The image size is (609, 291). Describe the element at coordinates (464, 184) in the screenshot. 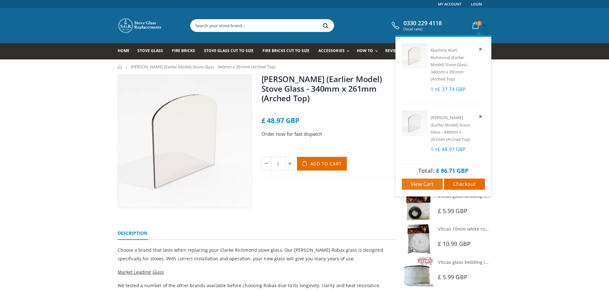

I see `span: Checkout` at that location.